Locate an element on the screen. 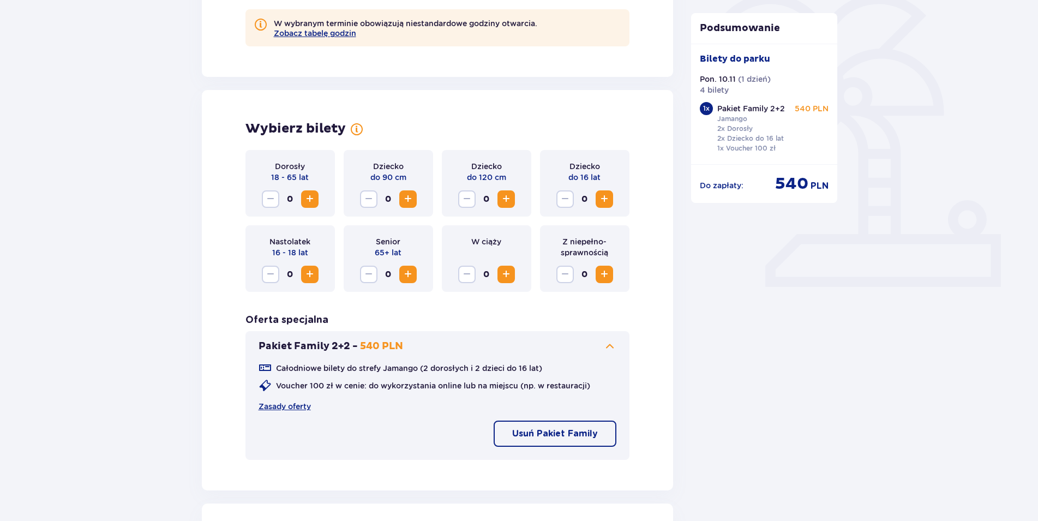 Image resolution: width=1038 pixels, height=521 pixels. p: 16 - 18 lat is located at coordinates (290, 253).